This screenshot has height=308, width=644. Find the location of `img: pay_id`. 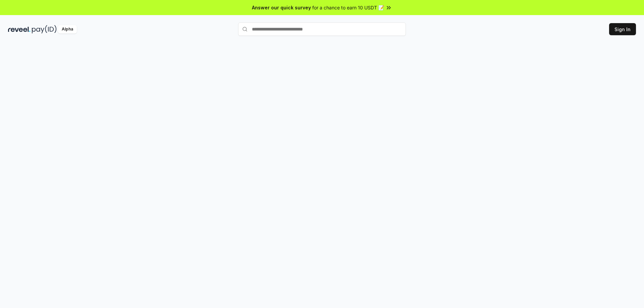

img: pay_id is located at coordinates (44, 29).